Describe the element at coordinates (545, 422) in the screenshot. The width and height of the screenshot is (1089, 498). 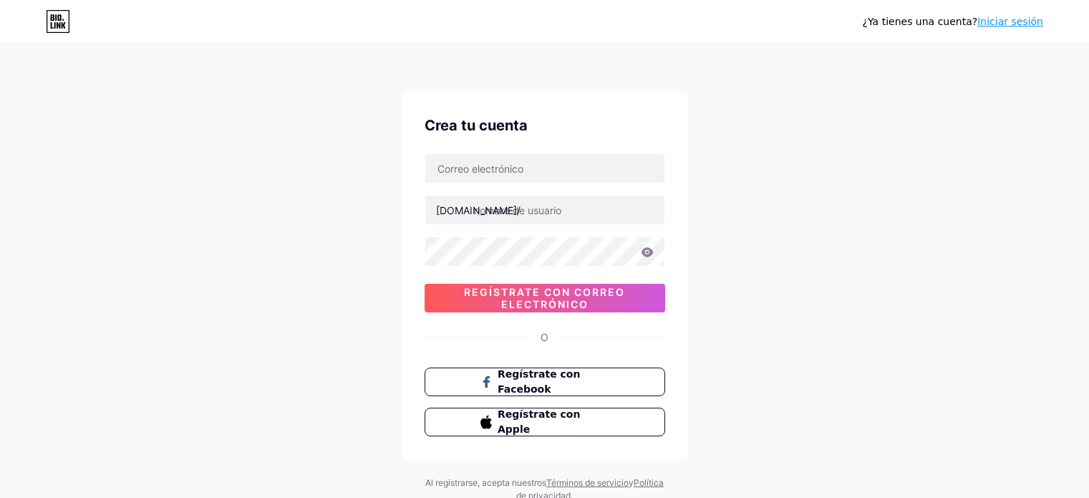
I see `a: Regístrate con Apple` at that location.